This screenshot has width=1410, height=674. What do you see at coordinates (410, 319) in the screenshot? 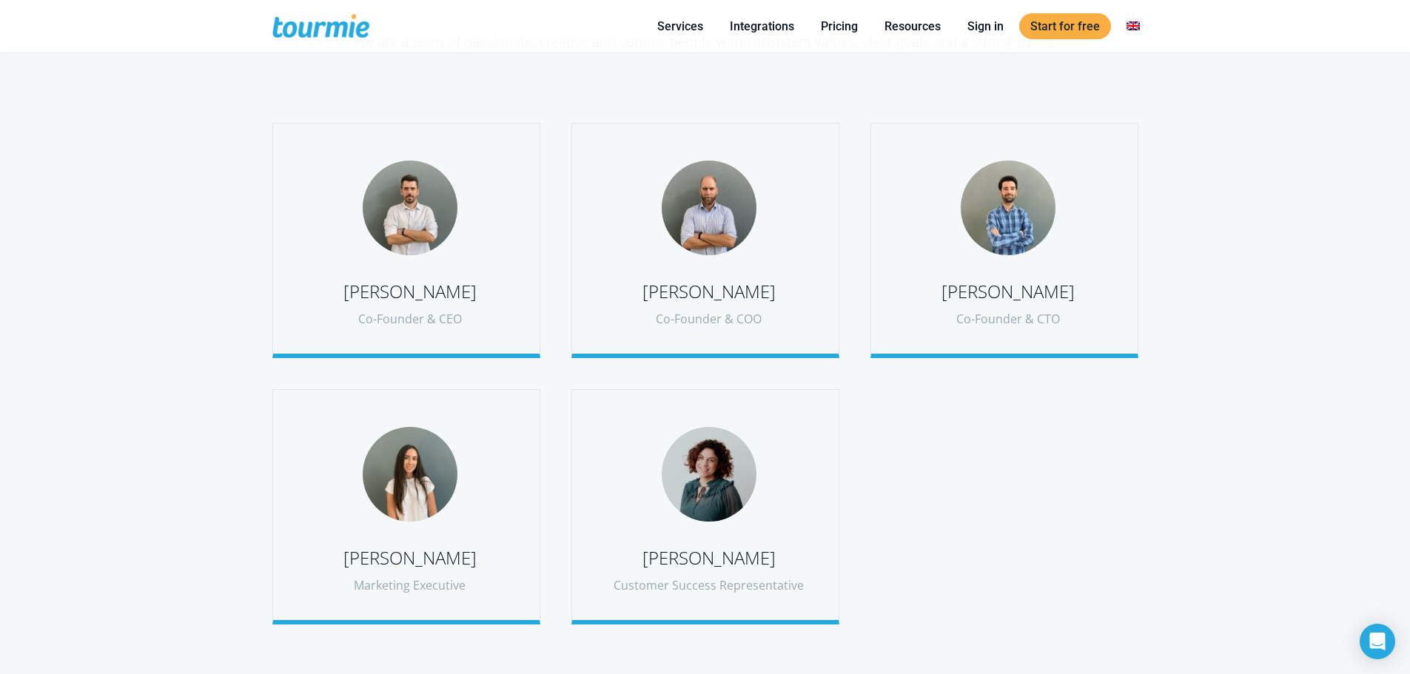
I see `div: Co-Founder & CEO` at bounding box center [410, 319].